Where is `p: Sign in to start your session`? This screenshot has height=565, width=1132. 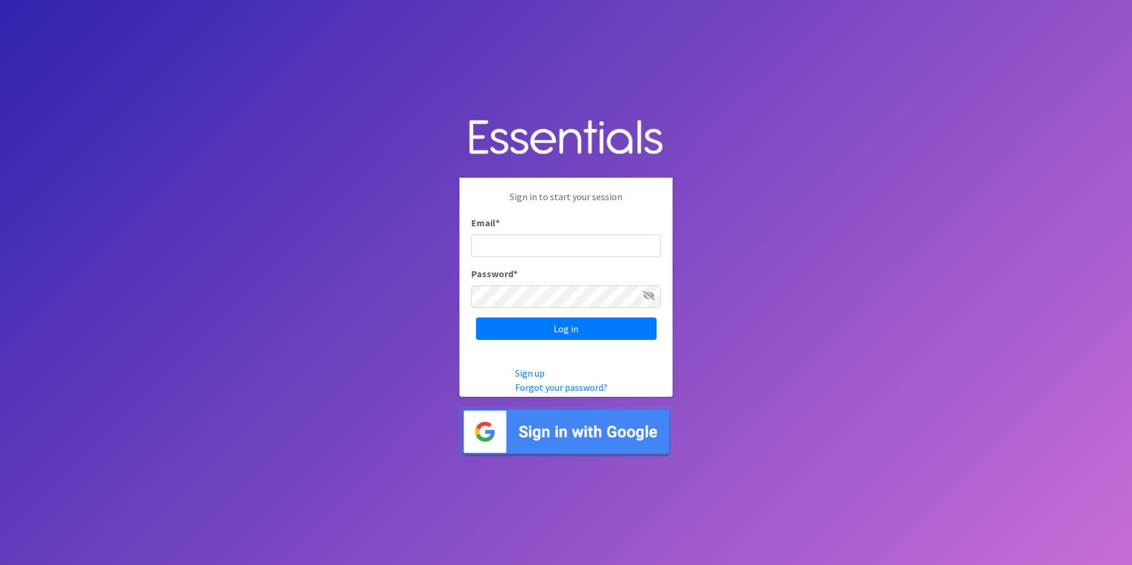 p: Sign in to start your session is located at coordinates (566, 202).